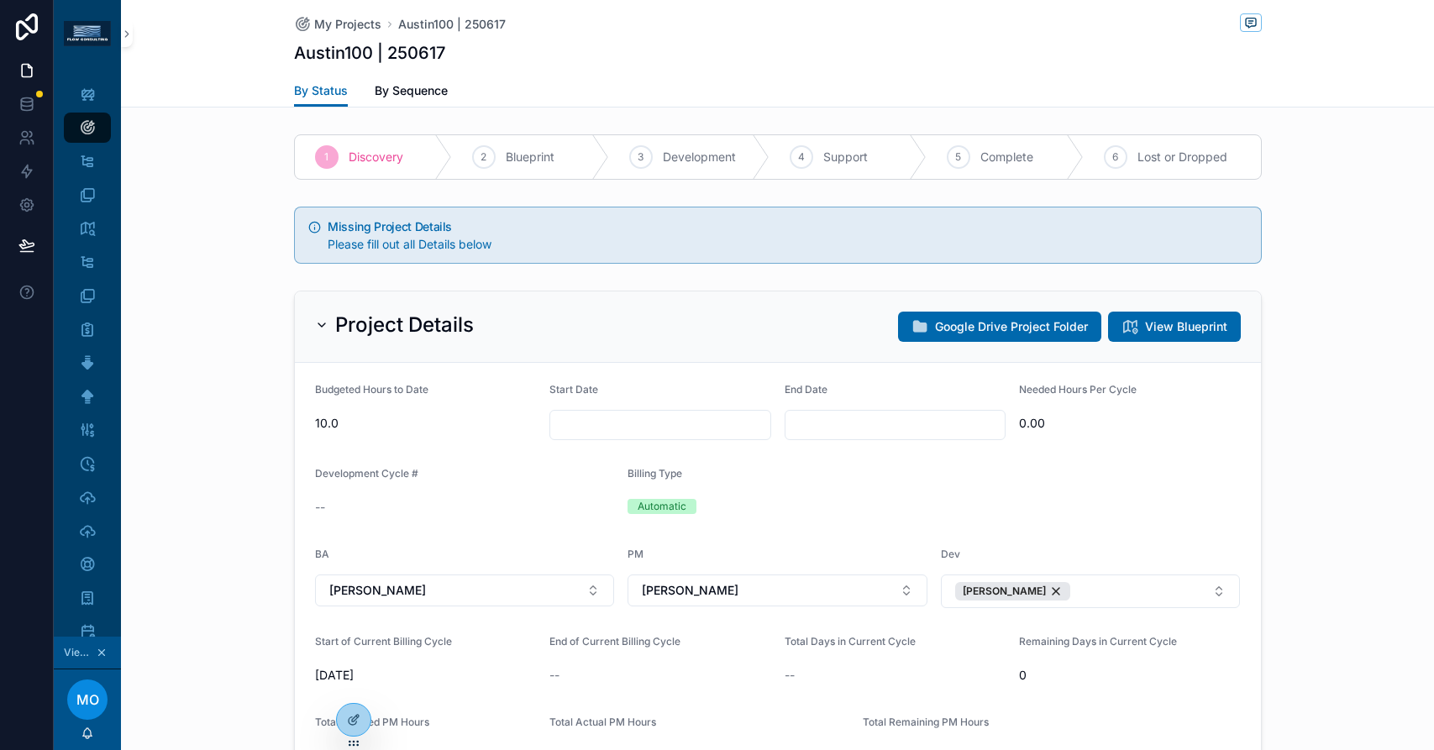 The width and height of the screenshot is (1434, 750). I want to click on span: 0.00, so click(1130, 423).